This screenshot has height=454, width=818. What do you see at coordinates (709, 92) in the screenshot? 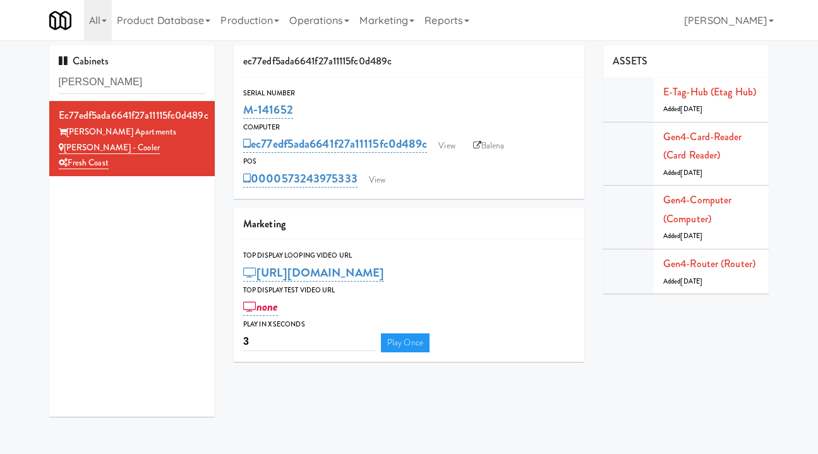
I see `a: E-tag-hub (Etag Hub)` at bounding box center [709, 92].